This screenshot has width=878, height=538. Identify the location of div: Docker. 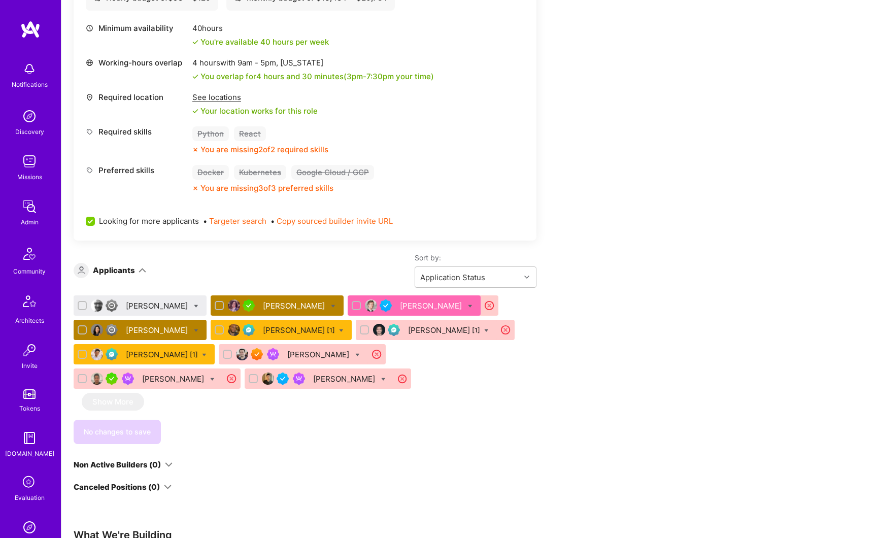
(211, 172).